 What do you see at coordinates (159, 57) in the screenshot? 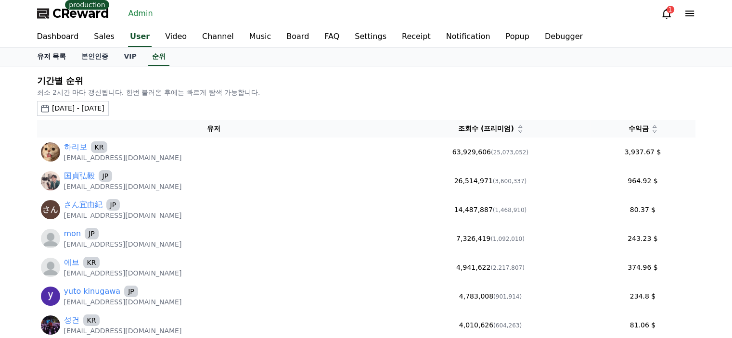
I see `a: 순위` at bounding box center [159, 57].